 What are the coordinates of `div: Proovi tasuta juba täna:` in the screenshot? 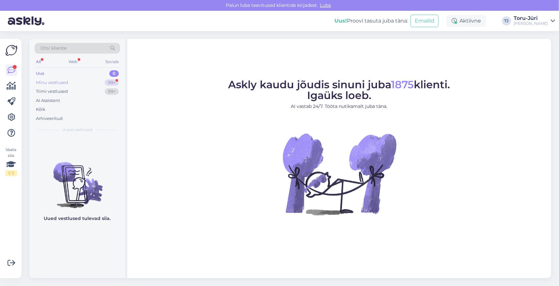 It's located at (371, 21).